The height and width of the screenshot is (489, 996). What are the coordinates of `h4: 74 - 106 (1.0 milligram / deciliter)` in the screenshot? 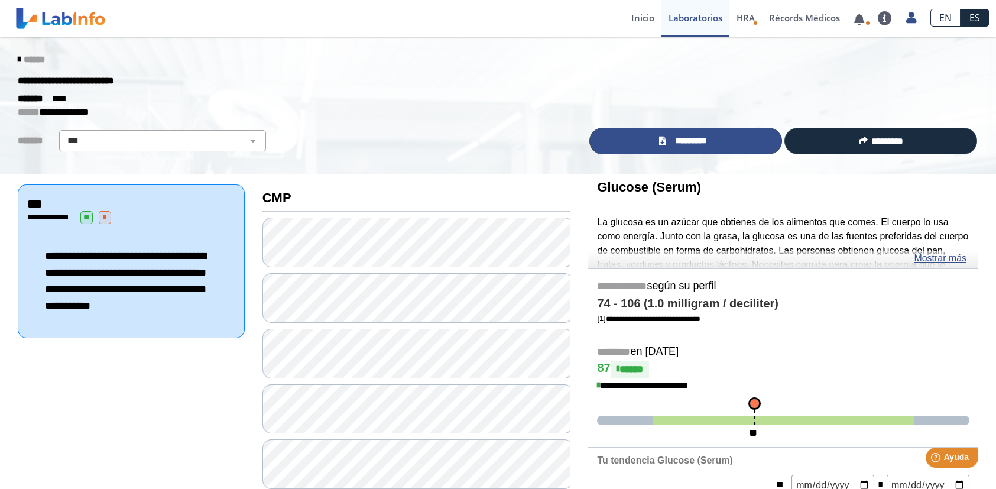 It's located at (783, 304).